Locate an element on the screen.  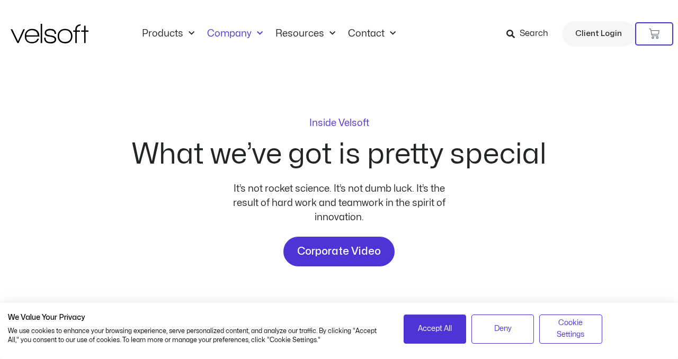
a: CompanyMenu Toggle is located at coordinates (235, 34).